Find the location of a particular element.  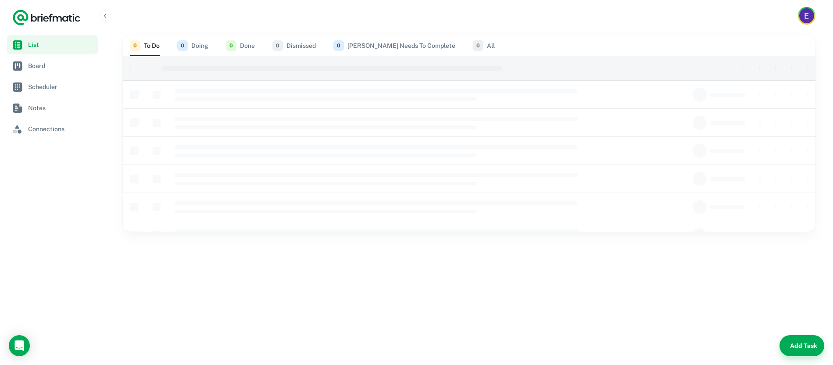

a: Scheduler is located at coordinates (52, 87).